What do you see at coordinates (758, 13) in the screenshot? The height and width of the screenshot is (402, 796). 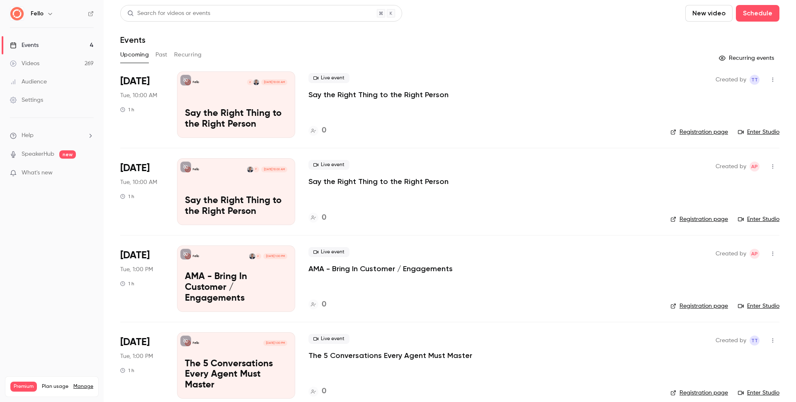 I see `button: Schedule` at bounding box center [758, 13].